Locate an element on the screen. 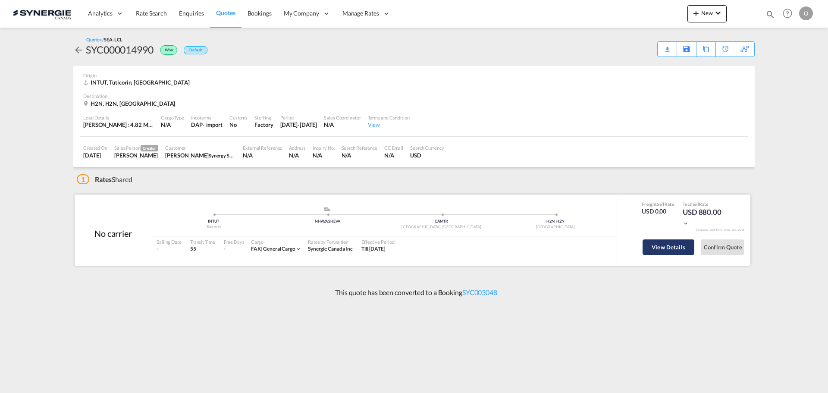 This screenshot has width=828, height=393. div: Freight Rate is located at coordinates (658, 204).